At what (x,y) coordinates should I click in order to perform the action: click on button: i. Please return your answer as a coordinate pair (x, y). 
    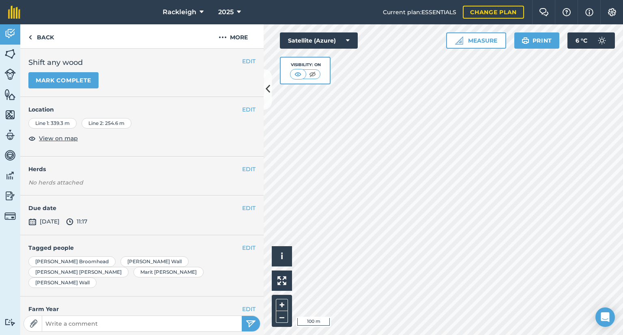
    Looking at the image, I should click on (282, 256).